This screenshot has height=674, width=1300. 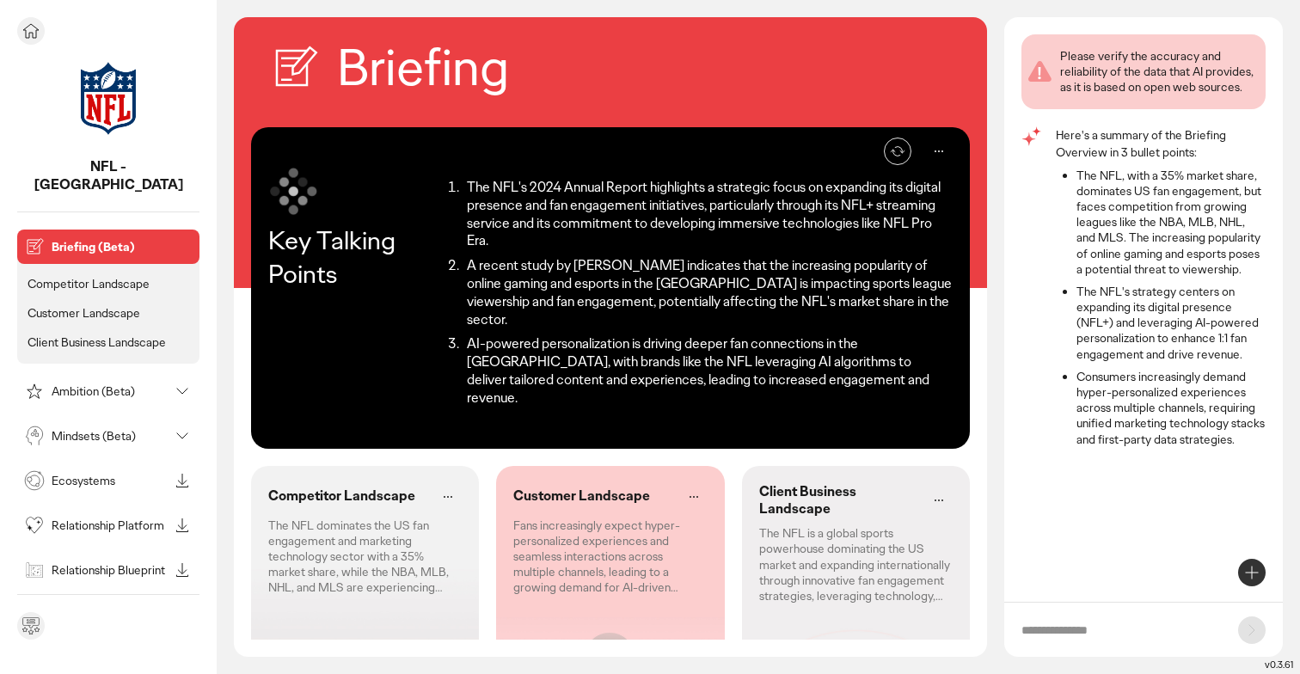 I want to click on li: Consumers increasingly demand hyper-personalized experiences across multiple channels, requiring ..., so click(x=1171, y=408).